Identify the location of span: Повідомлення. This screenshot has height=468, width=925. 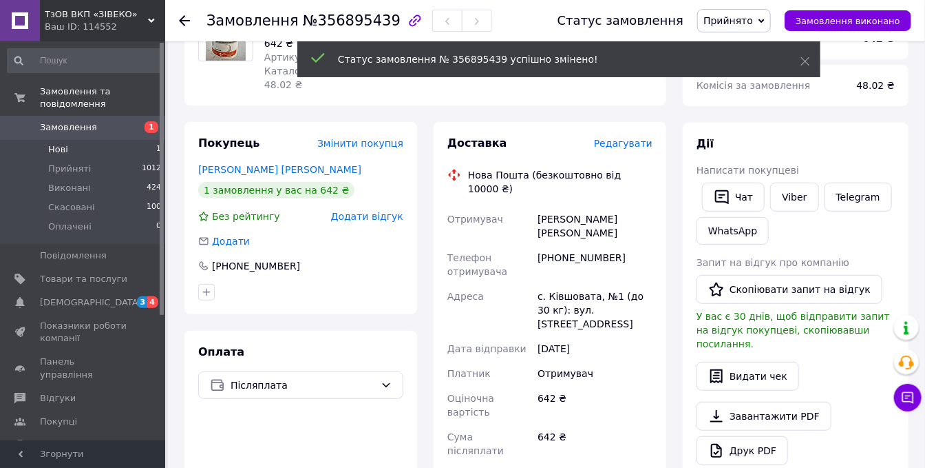
(73, 255).